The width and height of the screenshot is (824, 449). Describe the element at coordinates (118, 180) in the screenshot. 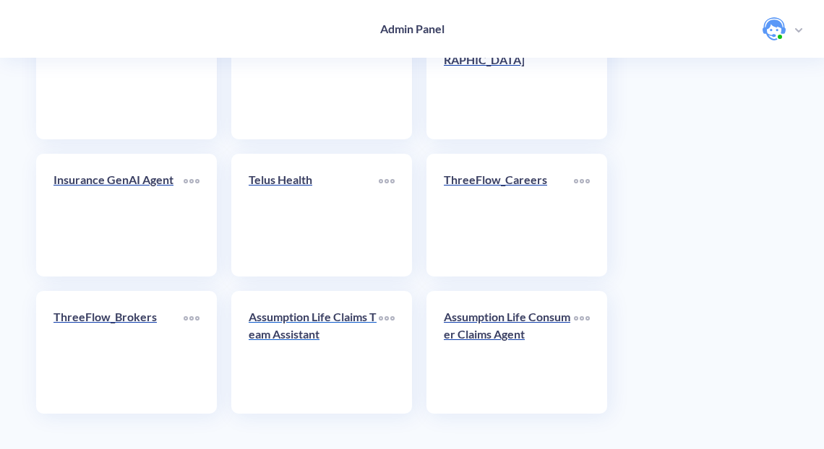

I see `p: Insurance GenAI Agent` at that location.